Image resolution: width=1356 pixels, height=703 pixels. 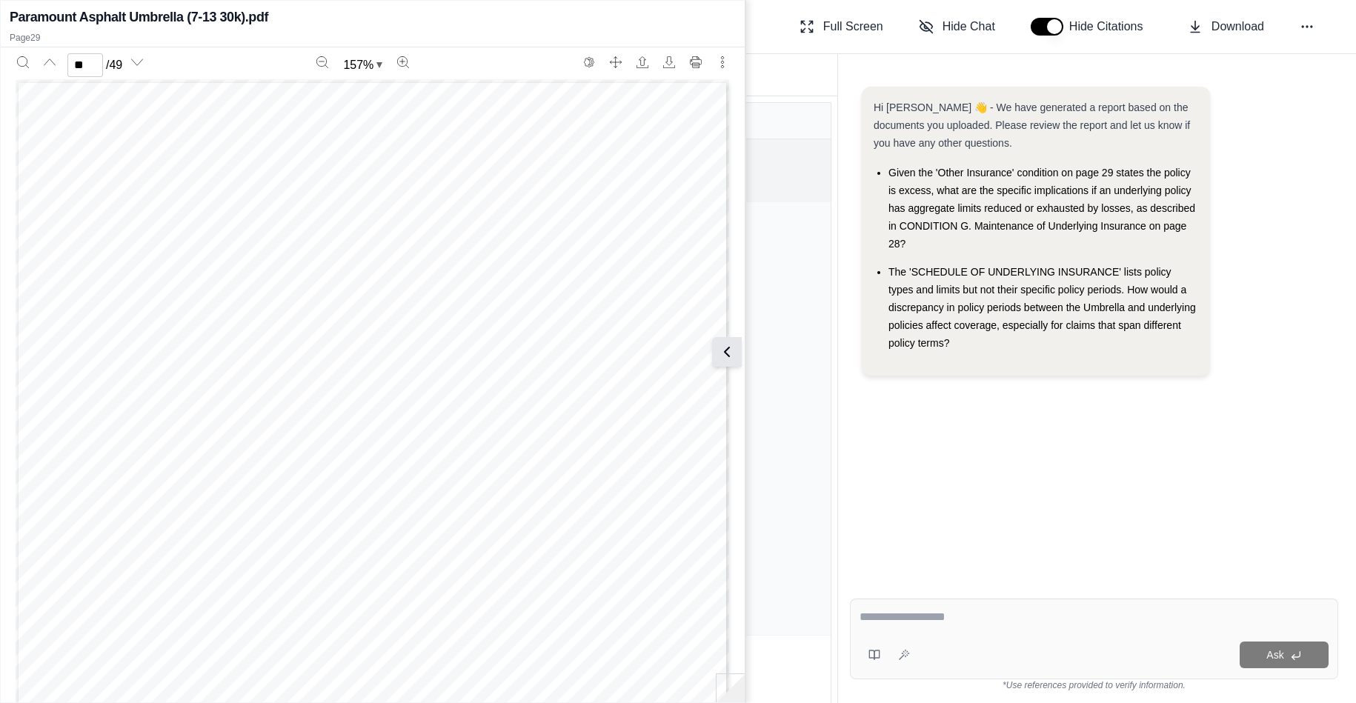 What do you see at coordinates (1284, 655) in the screenshot?
I see `button: Ask` at bounding box center [1284, 655].